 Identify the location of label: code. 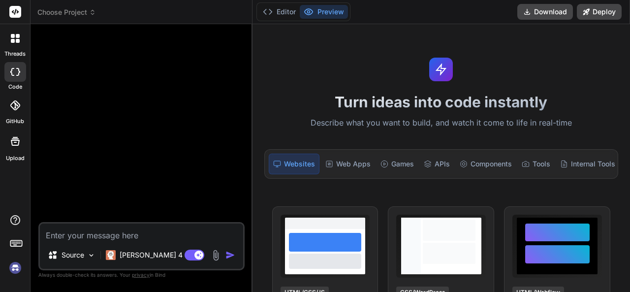
(15, 87).